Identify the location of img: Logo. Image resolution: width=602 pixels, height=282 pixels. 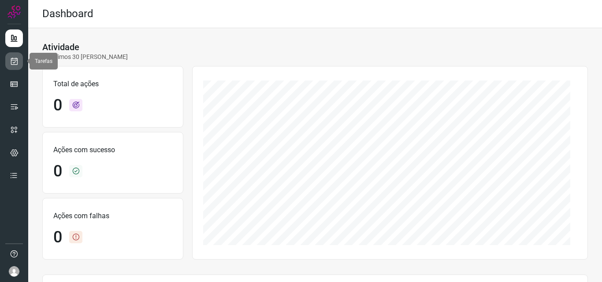
(14, 12).